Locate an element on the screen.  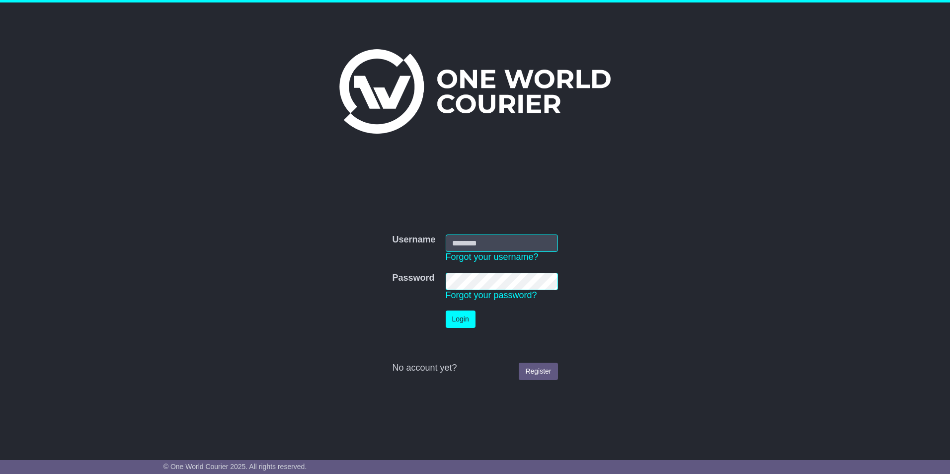
div: No account yet? is located at coordinates (474, 368).